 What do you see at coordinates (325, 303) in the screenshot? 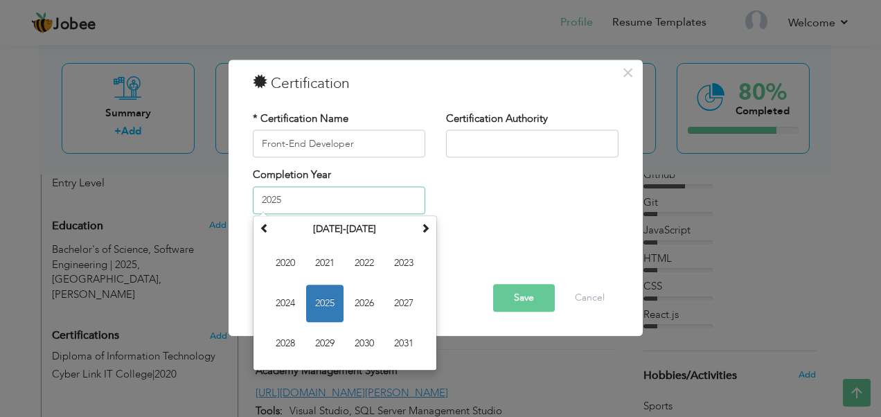
I see `span: 2025` at bounding box center [325, 303].